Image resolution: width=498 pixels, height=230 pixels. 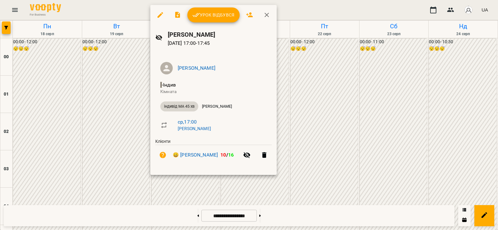 I want to click on p: Кімната, so click(x=213, y=92).